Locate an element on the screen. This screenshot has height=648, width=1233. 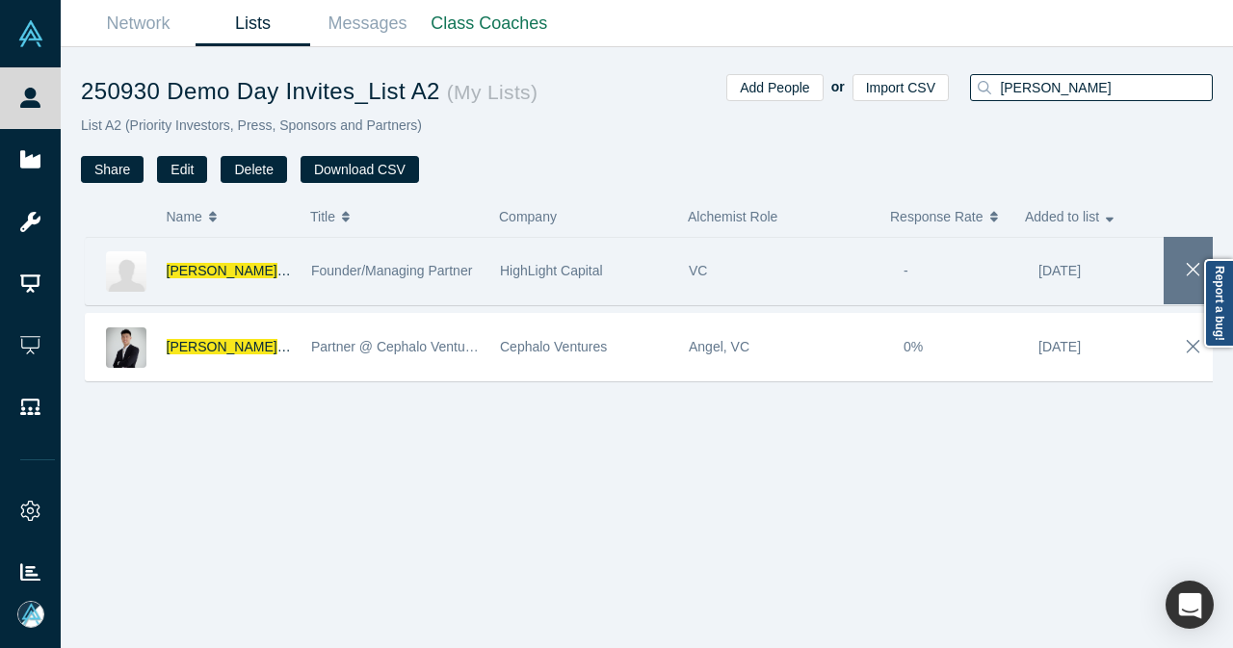
button: Response Rate is located at coordinates (947, 217).